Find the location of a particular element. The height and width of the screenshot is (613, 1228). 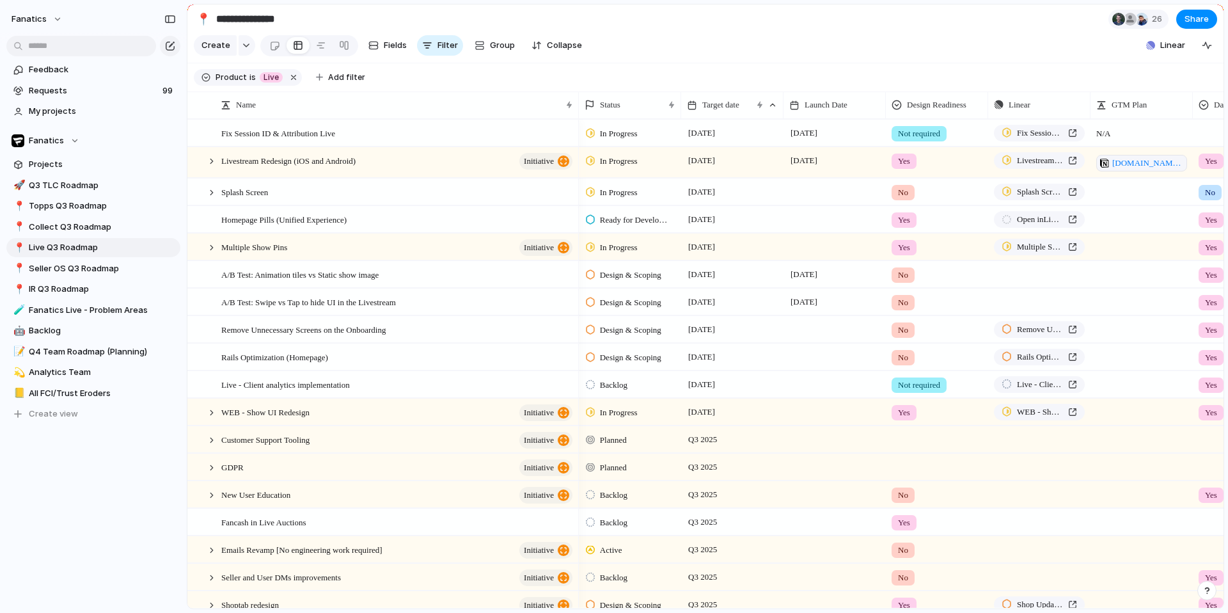

button: Live is located at coordinates (271, 77).